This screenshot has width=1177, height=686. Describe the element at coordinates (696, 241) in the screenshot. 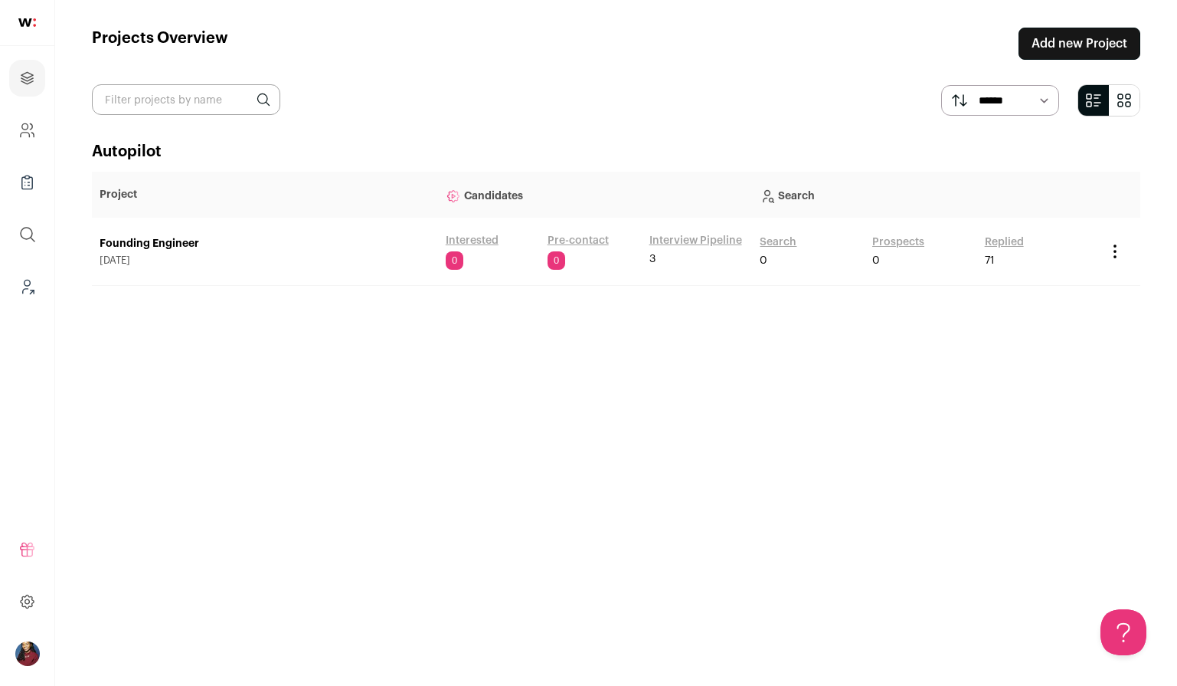

I see `a: Interview Pipeline` at that location.